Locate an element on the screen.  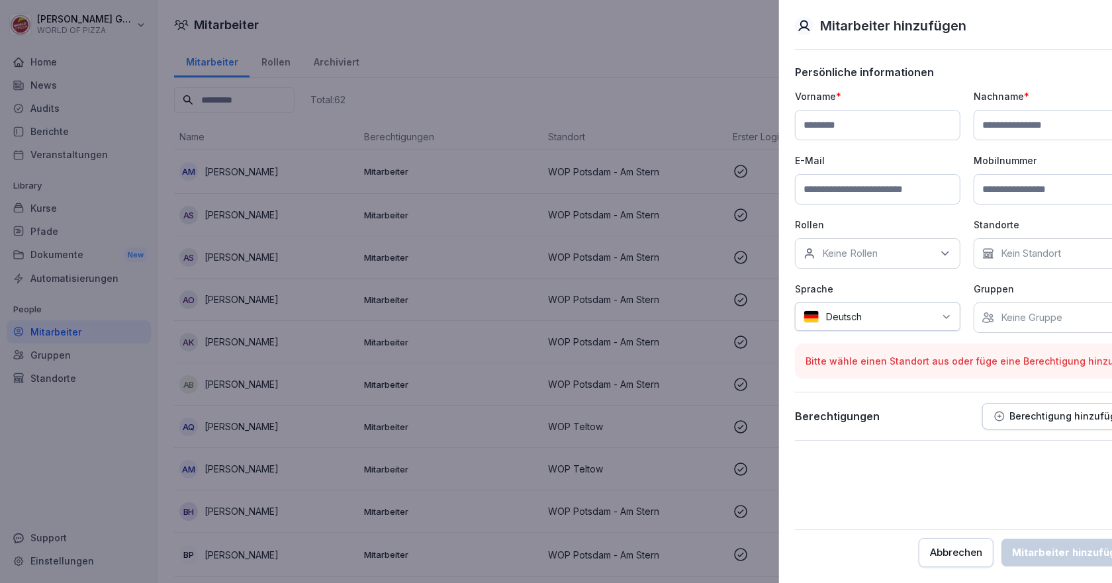
img: de.svg is located at coordinates (811, 316).